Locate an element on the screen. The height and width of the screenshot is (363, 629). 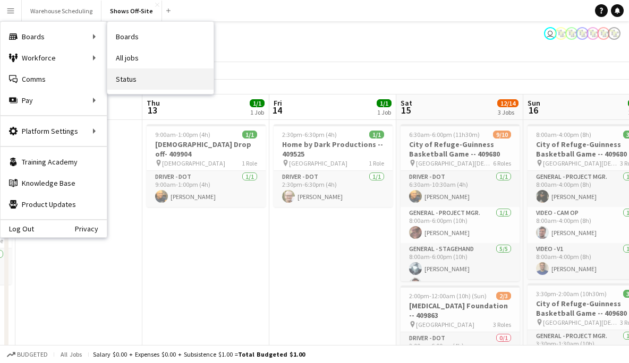
div: Pay is located at coordinates (54, 100).